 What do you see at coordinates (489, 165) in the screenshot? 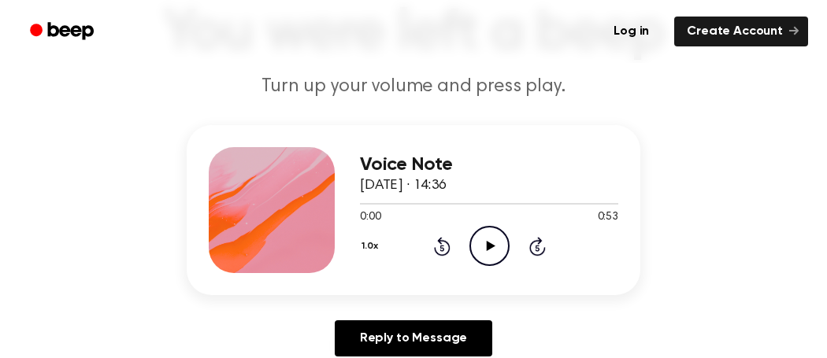
I see `h3: Voice Note` at bounding box center [489, 165].